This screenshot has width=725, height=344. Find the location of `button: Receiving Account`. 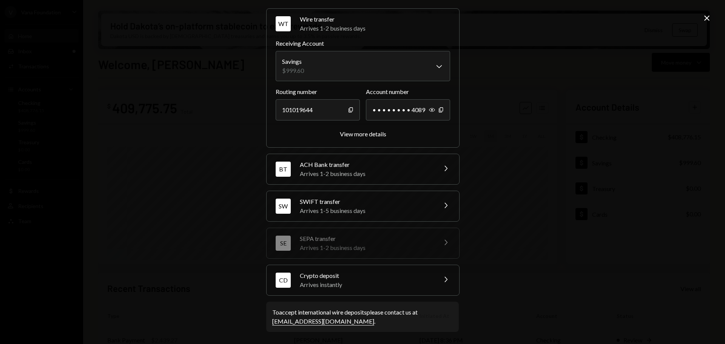

button: Receiving Account is located at coordinates (363, 66).